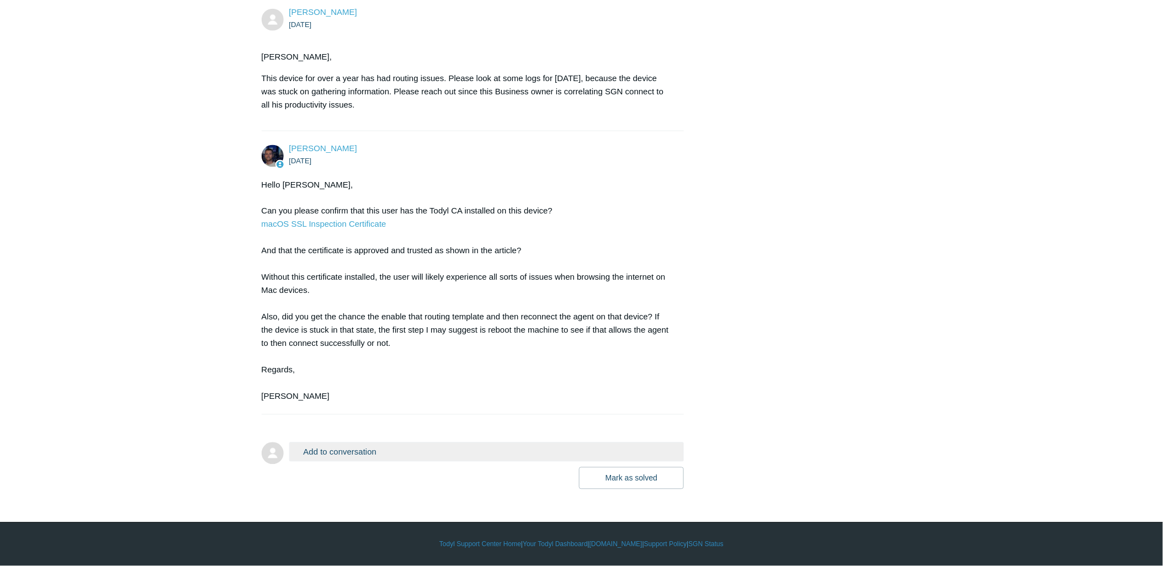 This screenshot has width=1163, height=566. I want to click on button: Mark as solved, so click(632, 479).